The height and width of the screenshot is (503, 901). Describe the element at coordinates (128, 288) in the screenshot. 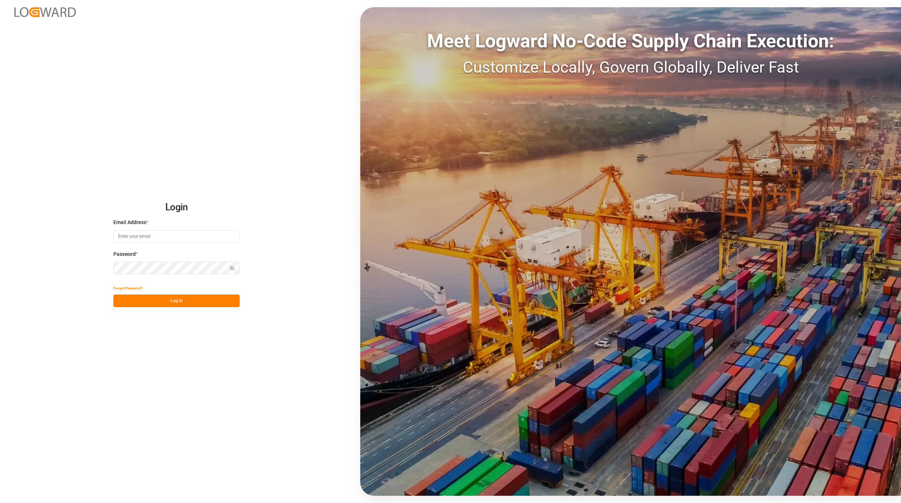

I see `button: Forgot Password?` at that location.